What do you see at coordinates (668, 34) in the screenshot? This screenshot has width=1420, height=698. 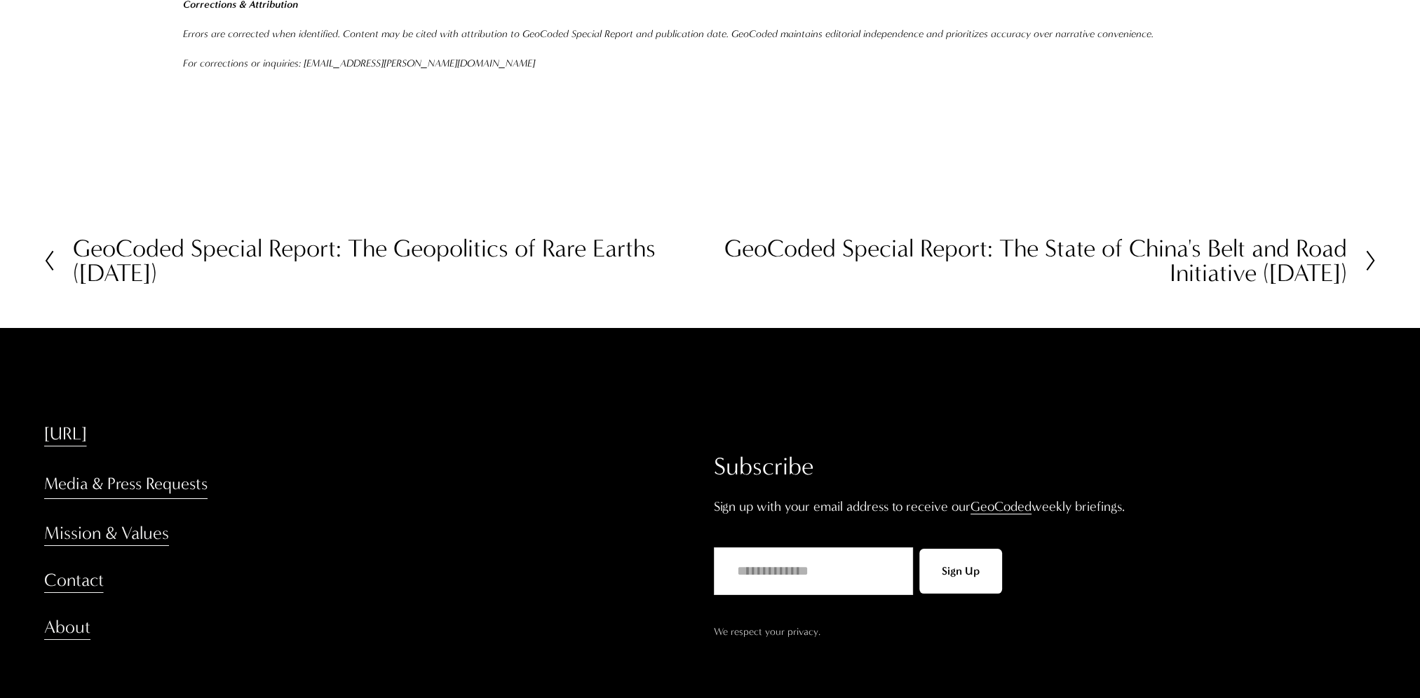 I see `em: Errors are corrected when identified. Content may be cited with attribution to GeoCoded Special R...` at bounding box center [668, 34].